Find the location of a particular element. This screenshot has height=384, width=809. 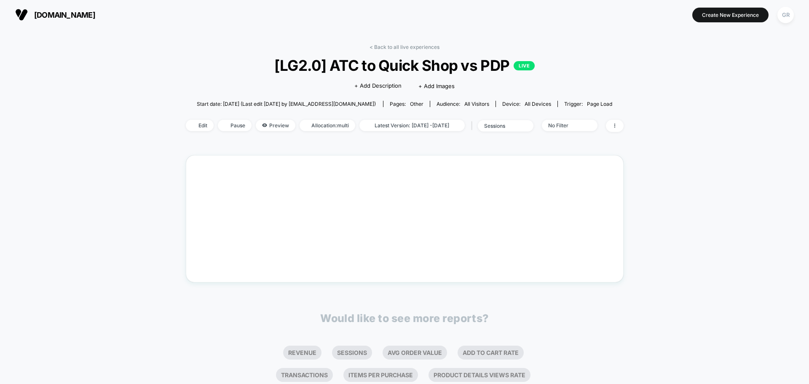

div: Pages: is located at coordinates (407, 104).